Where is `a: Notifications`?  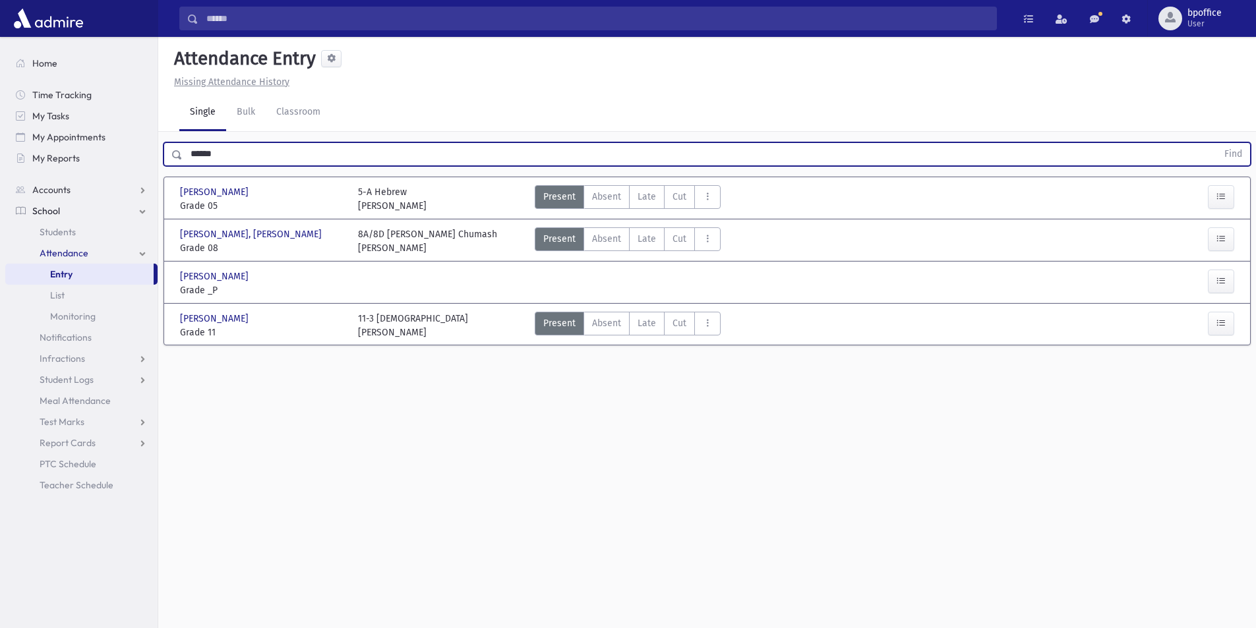 a: Notifications is located at coordinates (81, 338).